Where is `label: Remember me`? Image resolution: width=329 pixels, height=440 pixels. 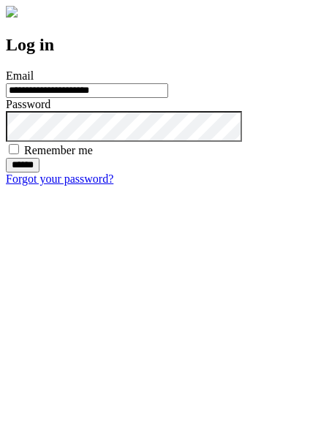 label: Remember me is located at coordinates (59, 150).